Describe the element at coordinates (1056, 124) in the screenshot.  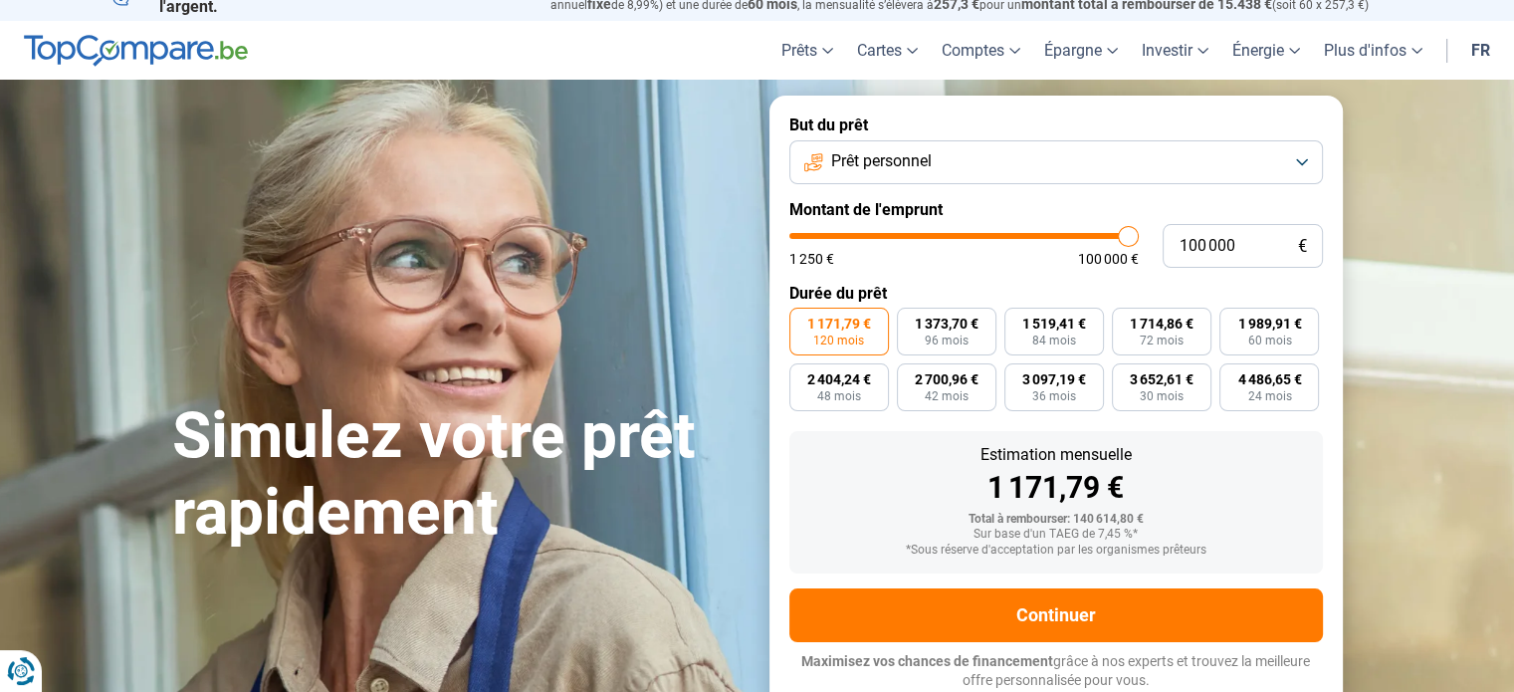
I see `label: But du prêt` at that location.